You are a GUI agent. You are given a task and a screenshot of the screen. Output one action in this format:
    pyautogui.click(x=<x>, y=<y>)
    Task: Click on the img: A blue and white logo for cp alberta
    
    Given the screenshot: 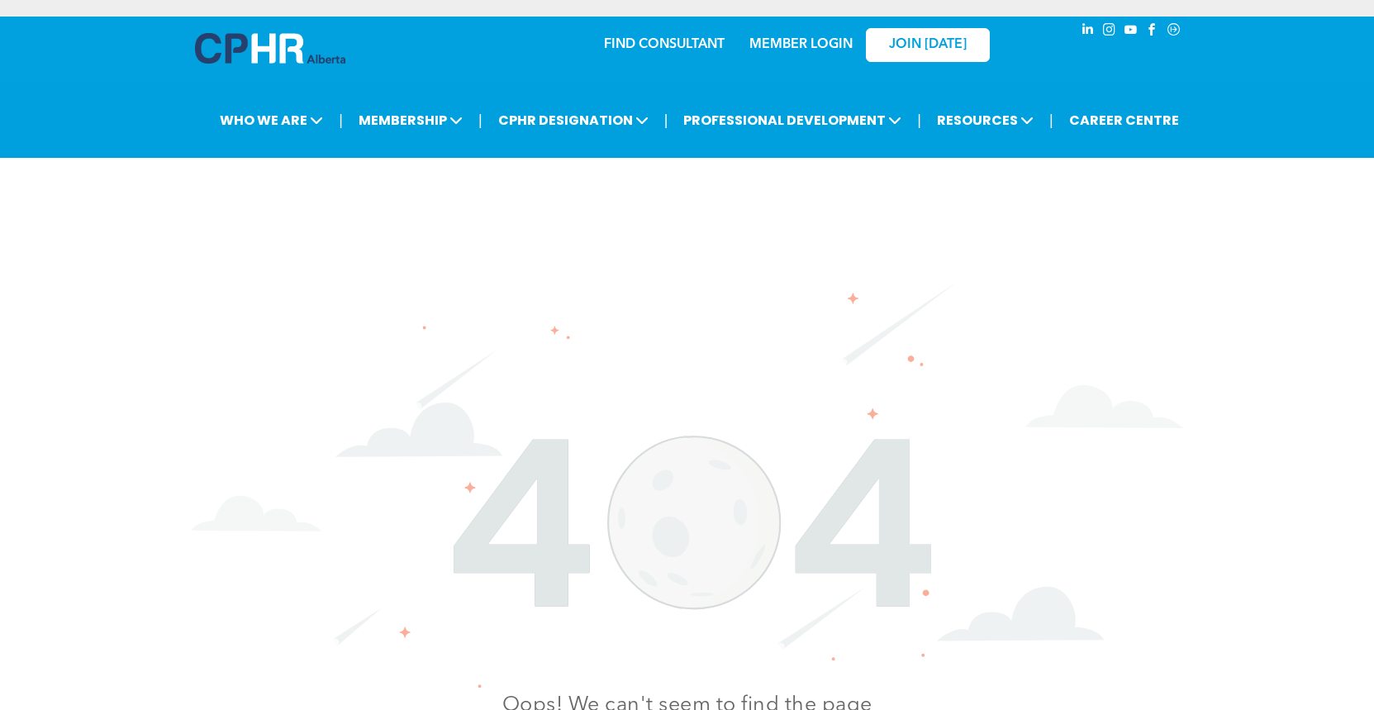 What is the action you would take?
    pyautogui.click(x=270, y=48)
    